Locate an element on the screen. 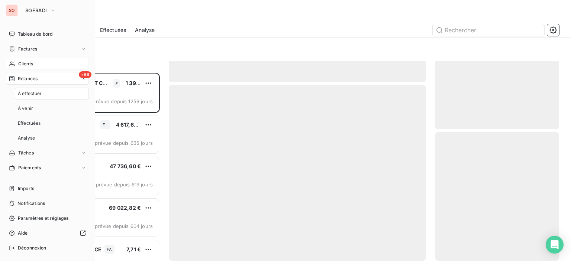 The width and height of the screenshot is (571, 261). span: Paramètres et réglages is located at coordinates (43, 218).